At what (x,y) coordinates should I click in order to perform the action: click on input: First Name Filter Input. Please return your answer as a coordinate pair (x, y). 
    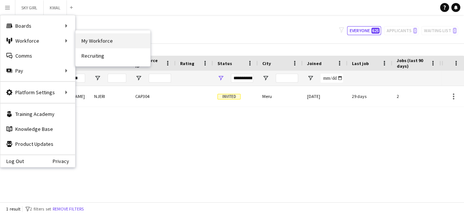
    Looking at the image, I should click on (76, 78).